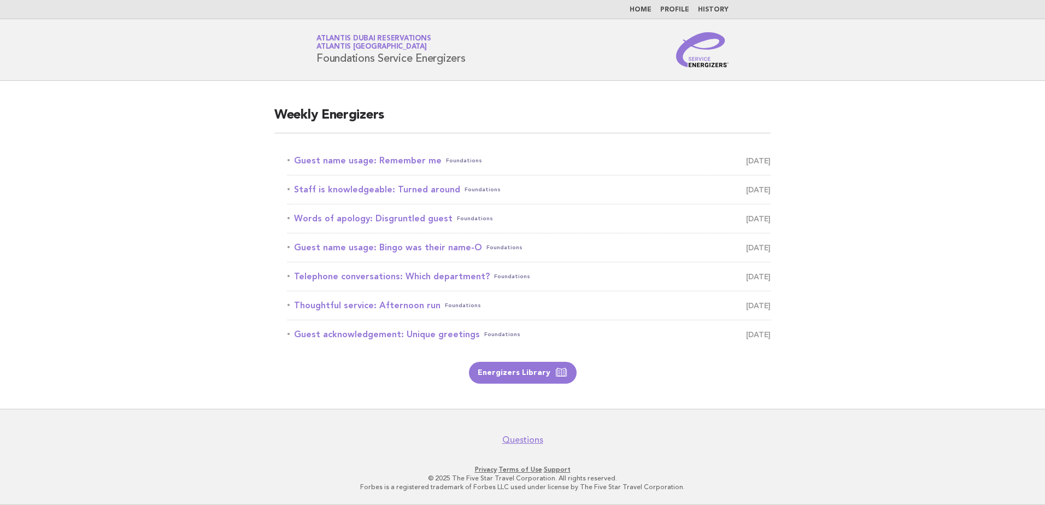  I want to click on h2: Weekly Energizers, so click(522, 120).